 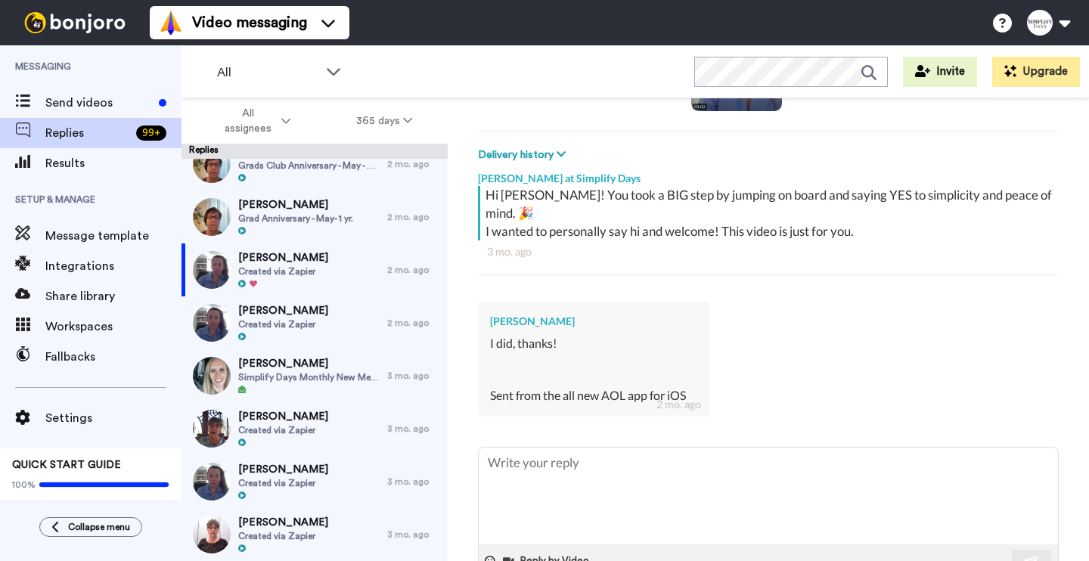 I want to click on span: QUICK START GUIDE, so click(x=67, y=465).